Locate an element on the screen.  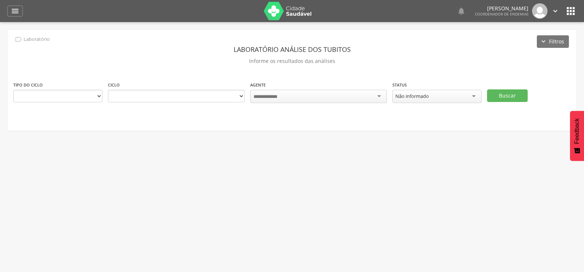
label: Agente is located at coordinates (258, 85).